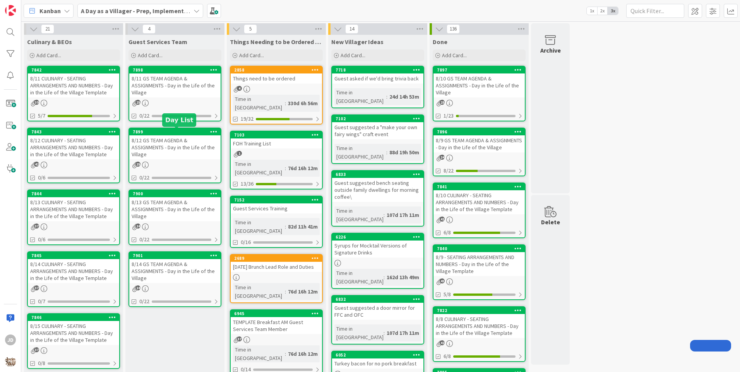 The width and height of the screenshot is (740, 372). Describe the element at coordinates (74, 70) in the screenshot. I see `div: 7842` at that location.